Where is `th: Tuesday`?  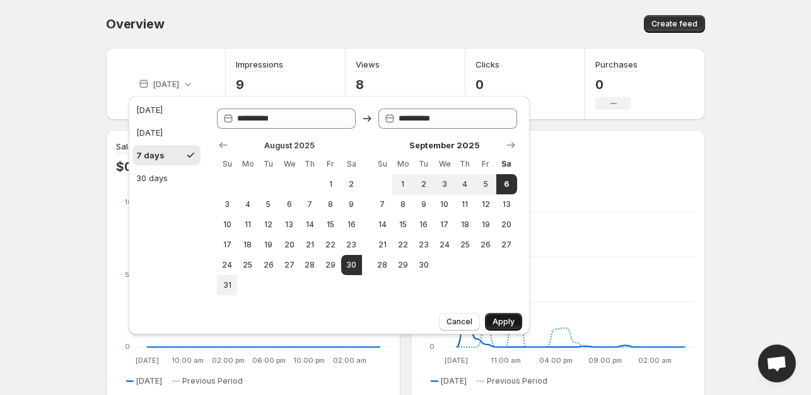 th: Tuesday is located at coordinates (268, 164).